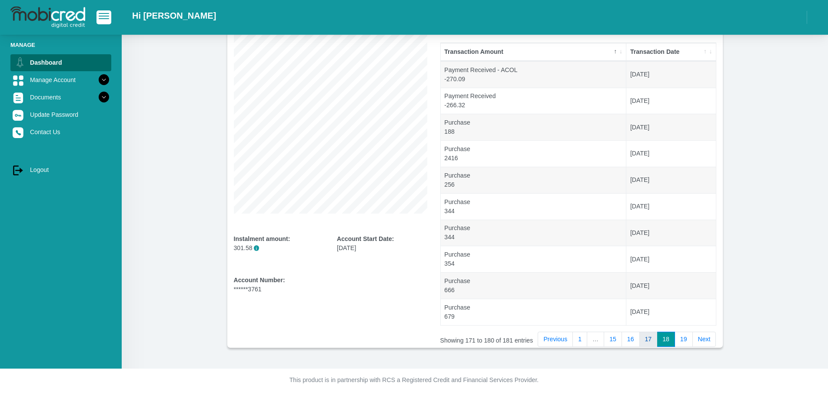 This screenshot has width=828, height=399. What do you see at coordinates (534, 286) in the screenshot?
I see `td: Purchase 666` at bounding box center [534, 286].